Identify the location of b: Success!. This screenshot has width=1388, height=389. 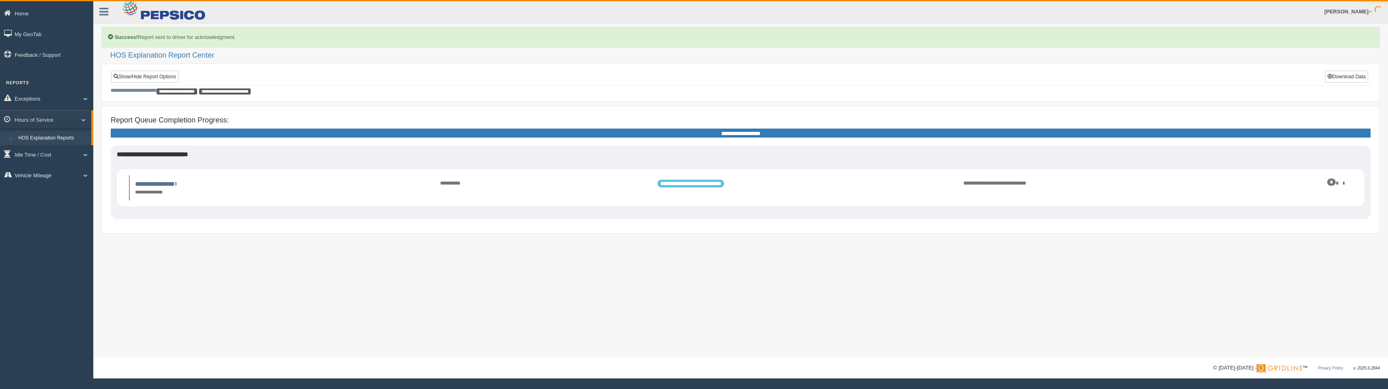
(126, 37).